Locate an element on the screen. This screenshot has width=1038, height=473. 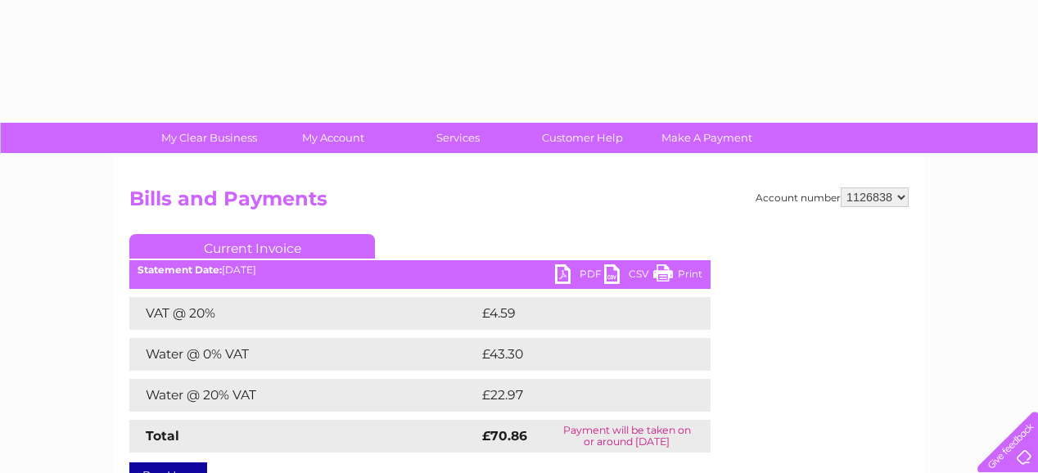
td: £4.59 is located at coordinates (575, 313).